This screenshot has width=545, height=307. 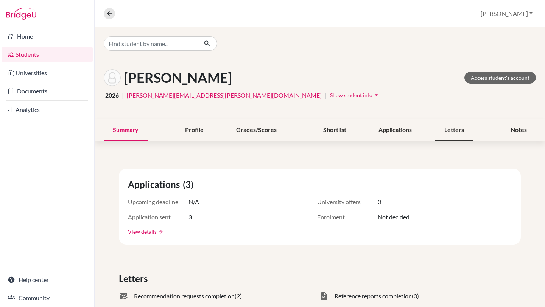 I want to click on a: Community, so click(x=47, y=298).